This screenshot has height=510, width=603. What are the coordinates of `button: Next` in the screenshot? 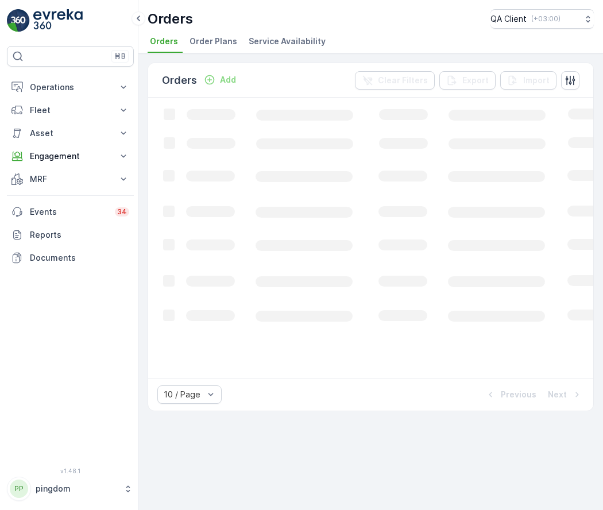 It's located at (565, 394).